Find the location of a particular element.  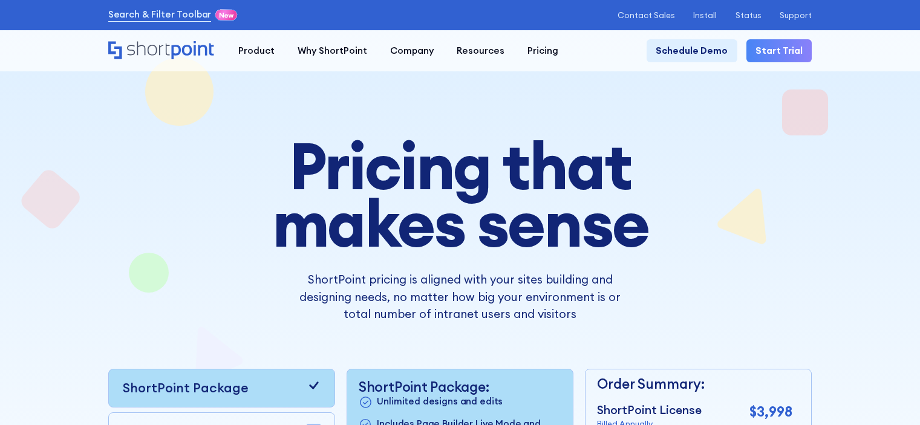

div: Product is located at coordinates (257, 51).